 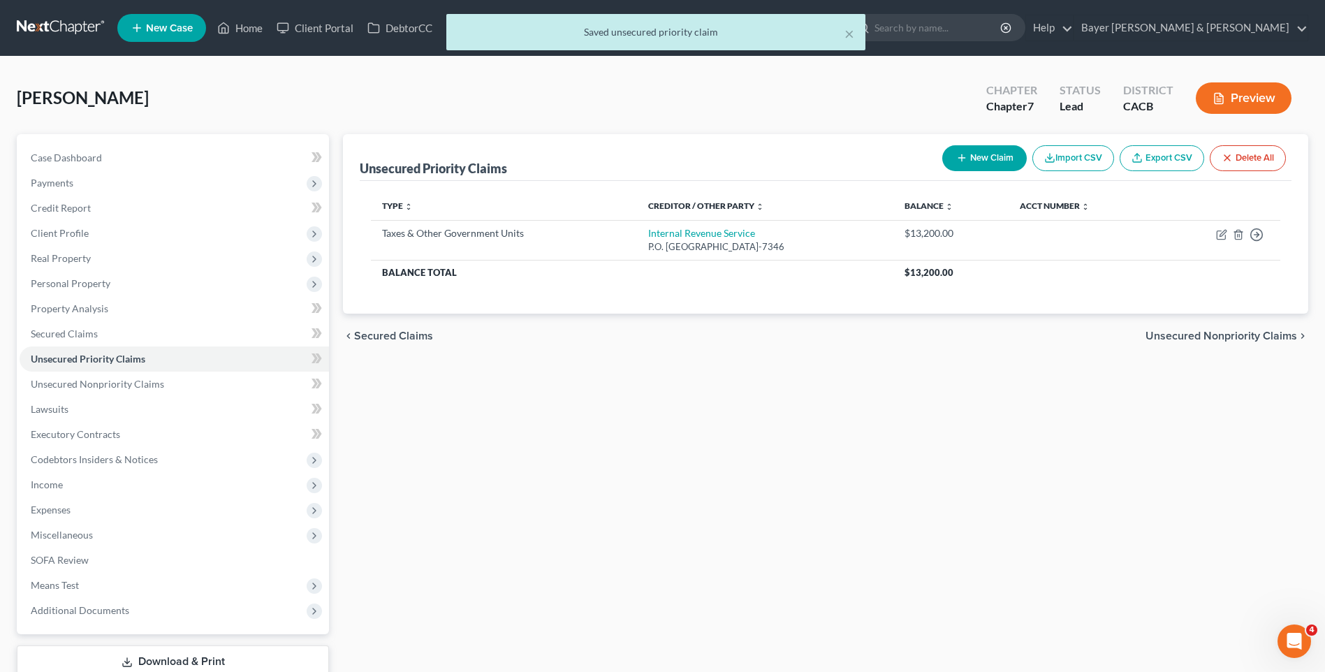 I want to click on div: Status, so click(x=1080, y=90).